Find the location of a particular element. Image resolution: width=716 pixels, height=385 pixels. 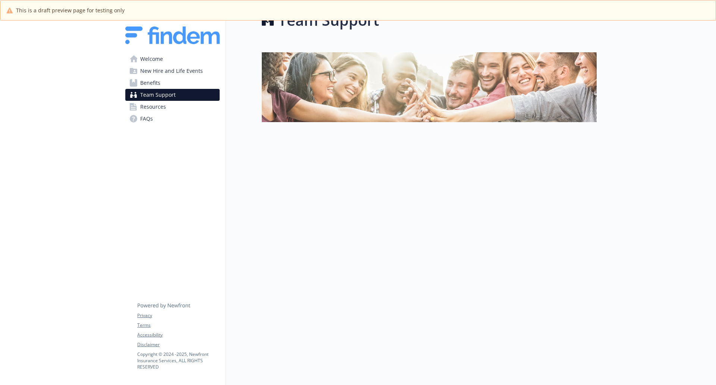

a: Resources is located at coordinates (172, 107).